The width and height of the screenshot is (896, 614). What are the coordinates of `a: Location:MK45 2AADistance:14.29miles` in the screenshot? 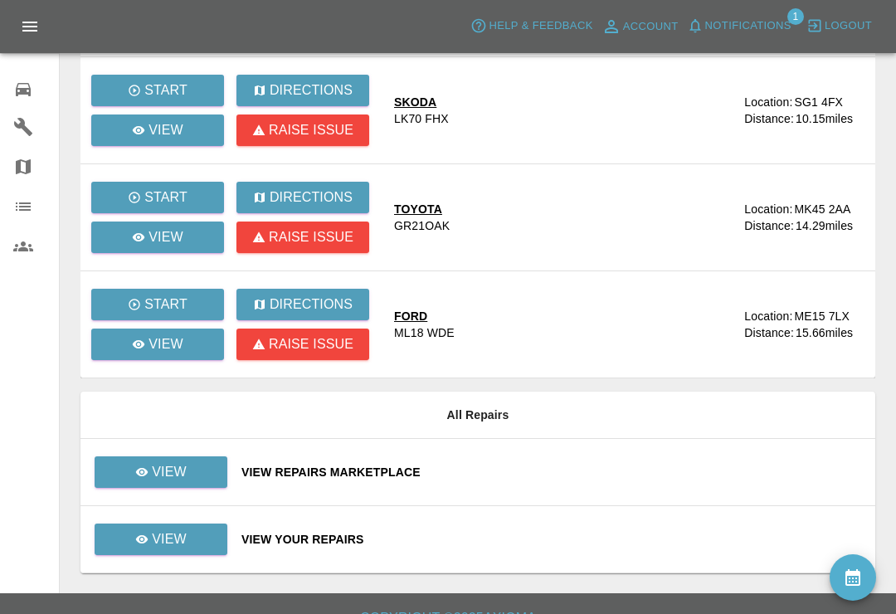 It's located at (803, 217).